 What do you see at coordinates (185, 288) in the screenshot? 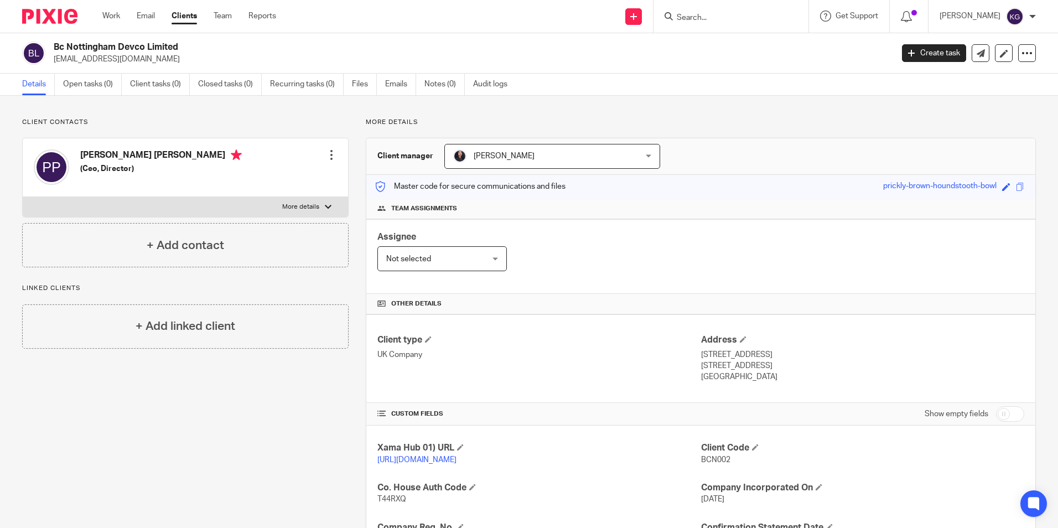
I see `p: Linked clients` at bounding box center [185, 288].